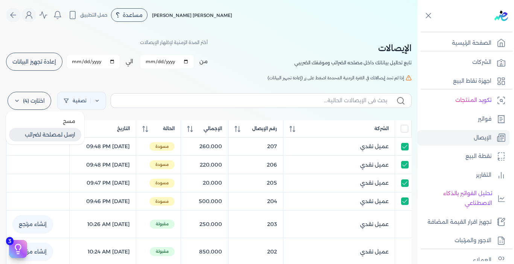  Describe the element at coordinates (213, 129) in the screenshot. I see `span: الإجمالي` at that location.